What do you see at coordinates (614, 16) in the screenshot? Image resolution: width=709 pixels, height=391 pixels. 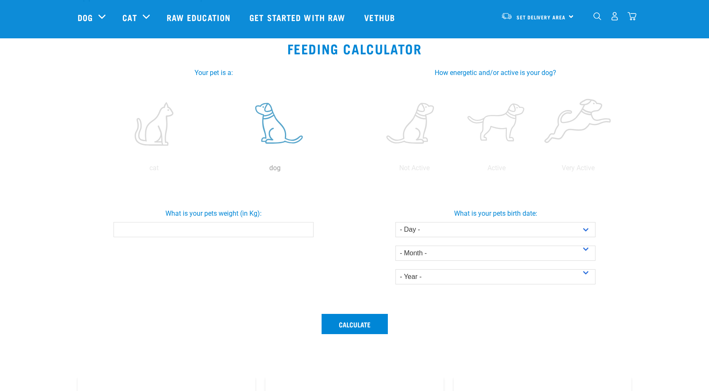 I see `img: user.png` at bounding box center [614, 16].